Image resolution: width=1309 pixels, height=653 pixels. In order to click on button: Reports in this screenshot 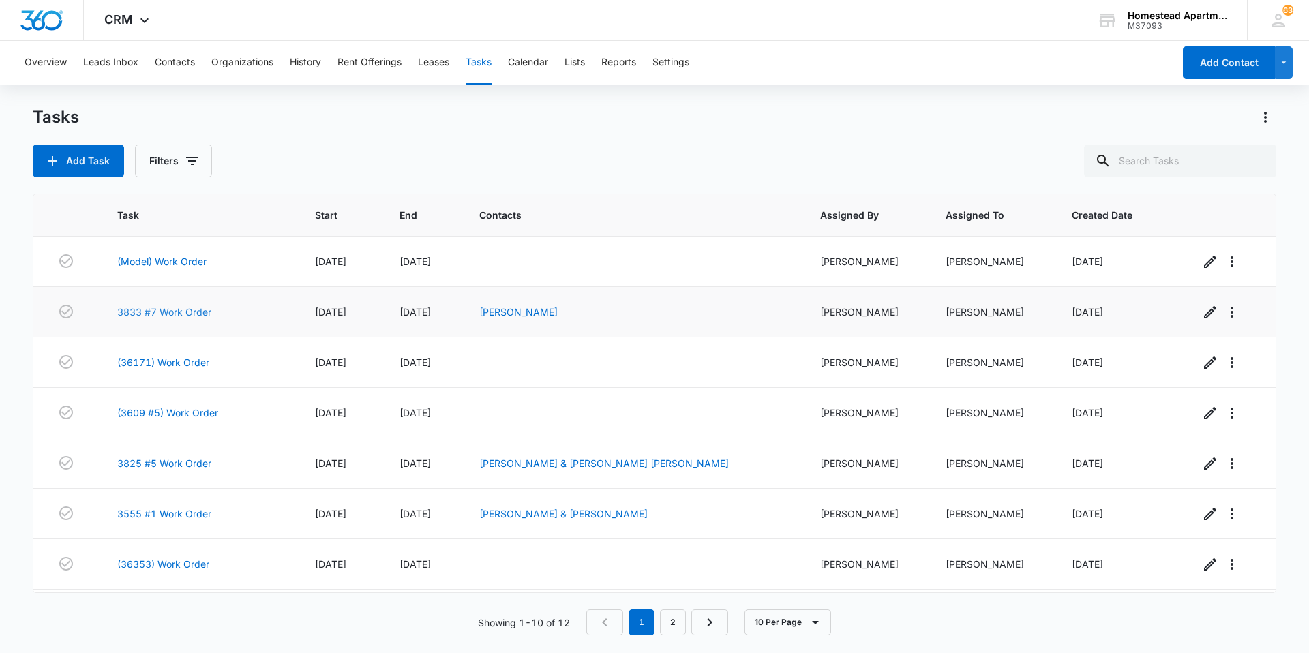, I will do `click(618, 63)`.